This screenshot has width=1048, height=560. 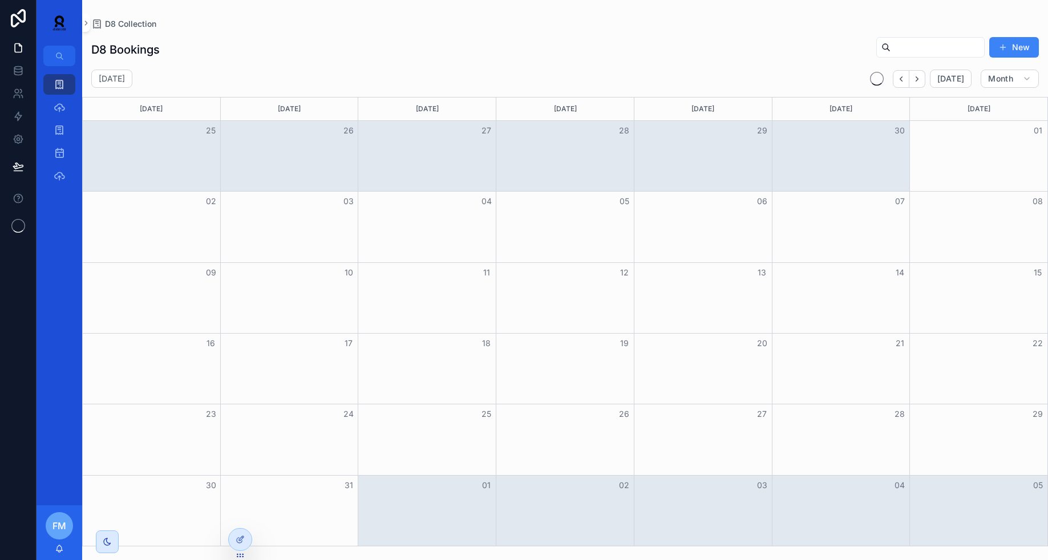 What do you see at coordinates (131, 24) in the screenshot?
I see `span: D8 Collection` at bounding box center [131, 24].